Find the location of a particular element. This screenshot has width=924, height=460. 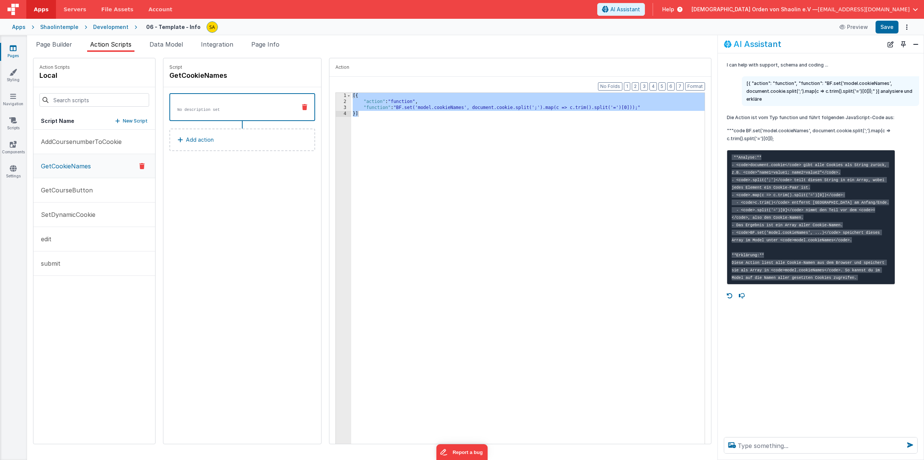

span: Integration is located at coordinates (217, 44).